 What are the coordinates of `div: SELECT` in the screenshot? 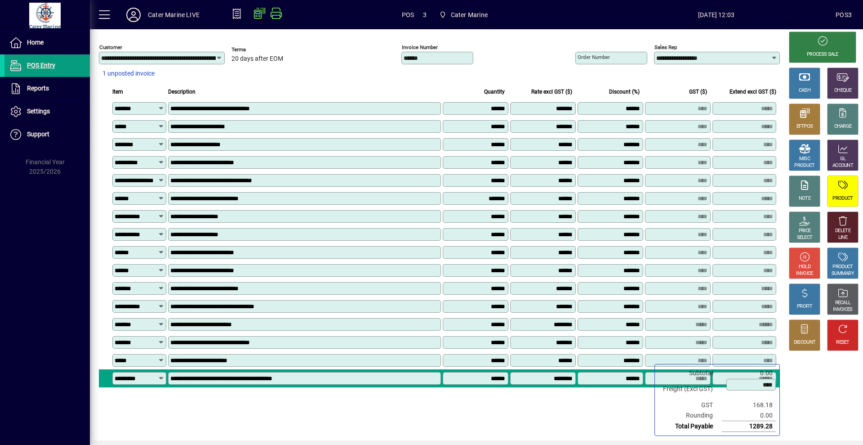 It's located at (805, 237).